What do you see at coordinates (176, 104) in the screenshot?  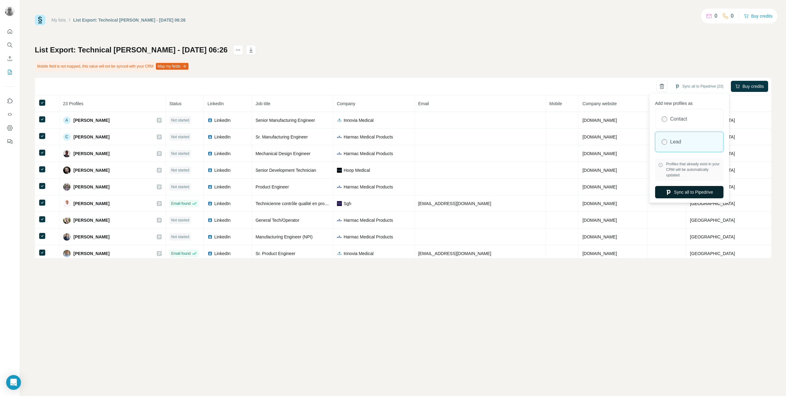 I see `span: Status` at bounding box center [176, 104].